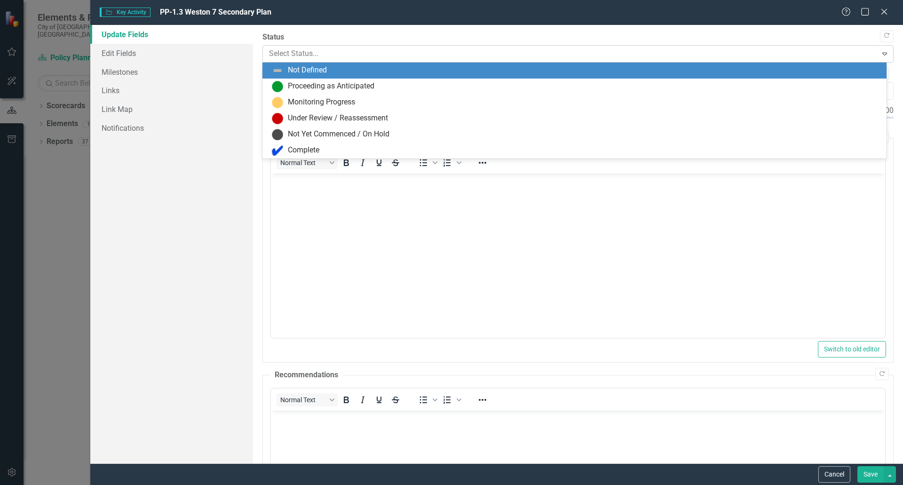  What do you see at coordinates (306, 375) in the screenshot?
I see `legend: Recommendations` at bounding box center [306, 375].